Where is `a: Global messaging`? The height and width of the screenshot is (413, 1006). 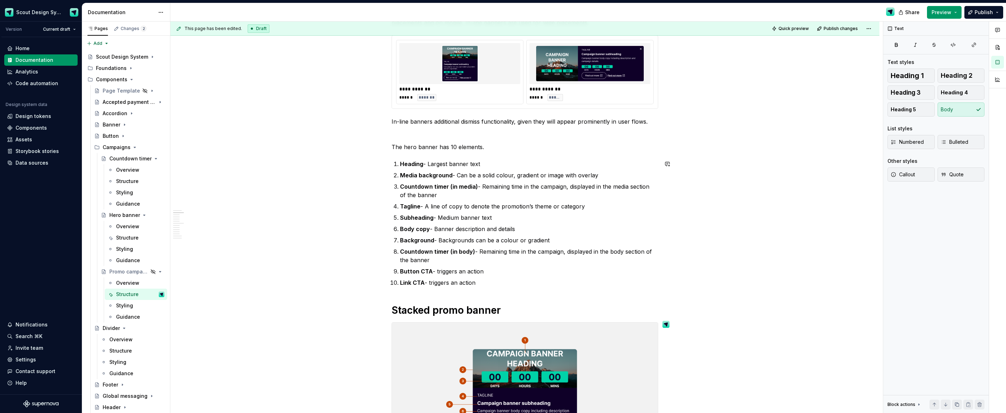
a: Global messaging is located at coordinates (129, 396).